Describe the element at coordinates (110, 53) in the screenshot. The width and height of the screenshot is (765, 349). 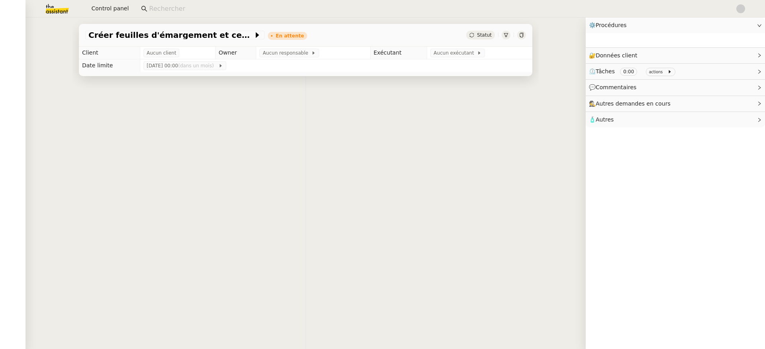
I see `td: Client` at that location.